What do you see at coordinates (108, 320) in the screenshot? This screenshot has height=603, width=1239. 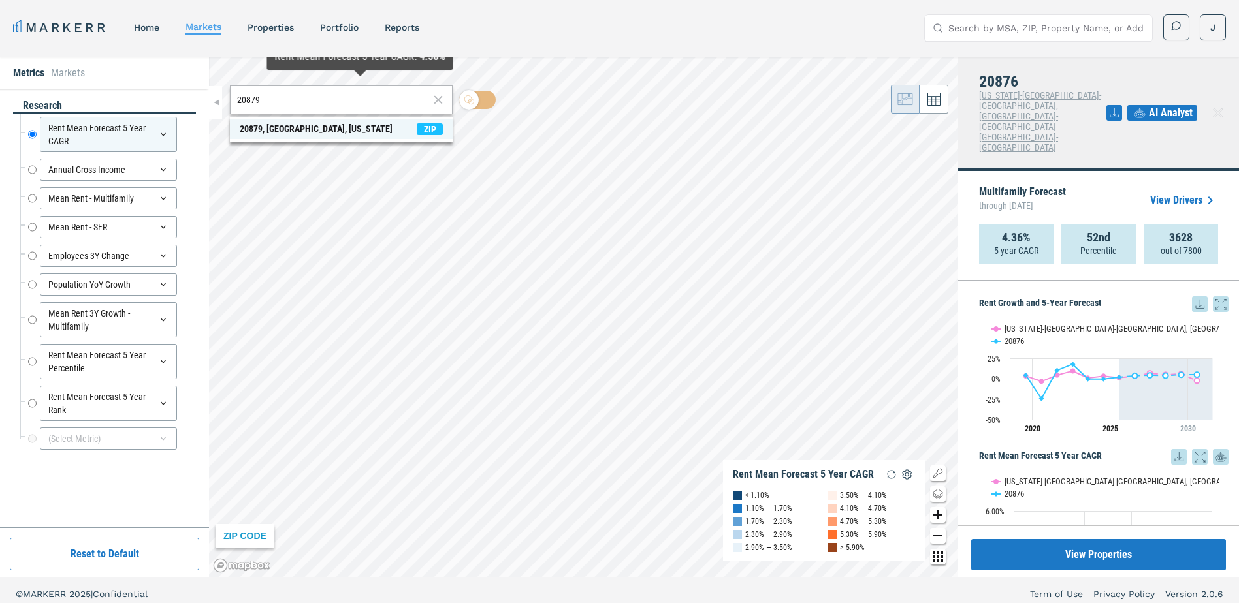 I see `div: Mean Rent 3Y Growth - Multifamily` at bounding box center [108, 320].